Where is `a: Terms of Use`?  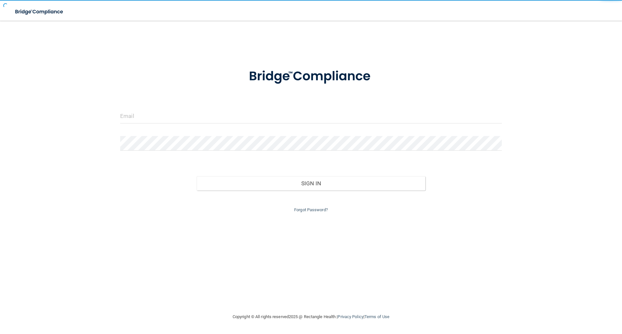
a: Terms of Use is located at coordinates (377, 316).